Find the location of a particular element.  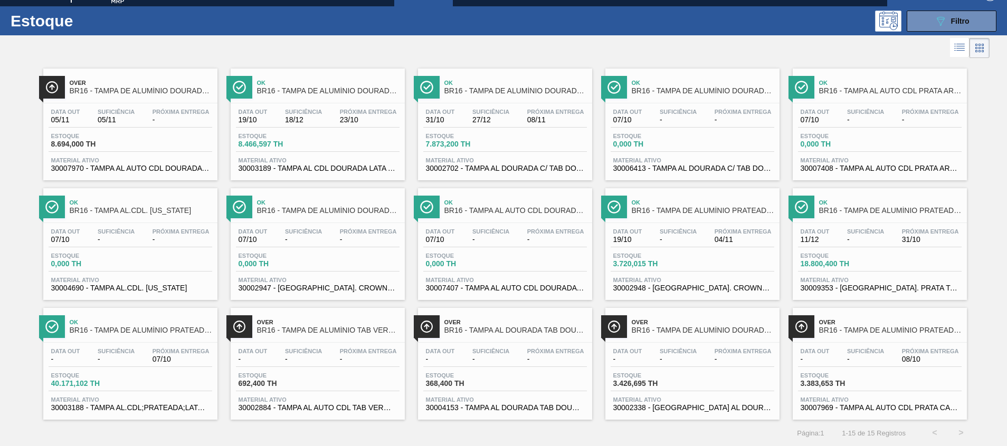

span: 3.426,695 TH is located at coordinates (650, 384).